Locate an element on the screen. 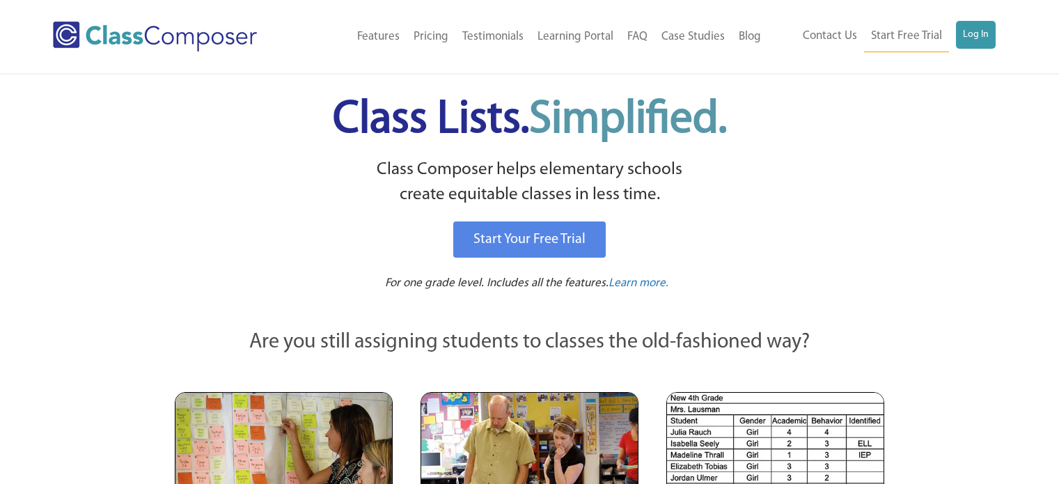  span: Start Your Free Trial is located at coordinates (529, 239).